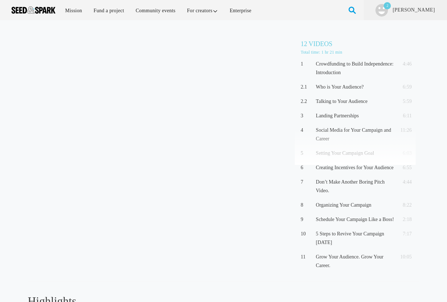 The width and height of the screenshot is (447, 302). What do you see at coordinates (387, 6) in the screenshot?
I see `p: 2` at bounding box center [387, 6].